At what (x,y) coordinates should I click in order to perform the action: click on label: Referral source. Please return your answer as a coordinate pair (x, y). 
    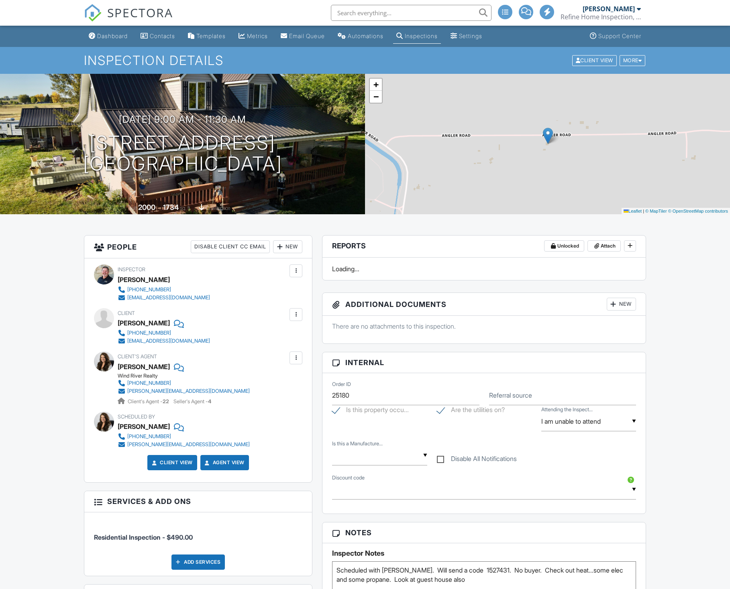
    Looking at the image, I should click on (510, 395).